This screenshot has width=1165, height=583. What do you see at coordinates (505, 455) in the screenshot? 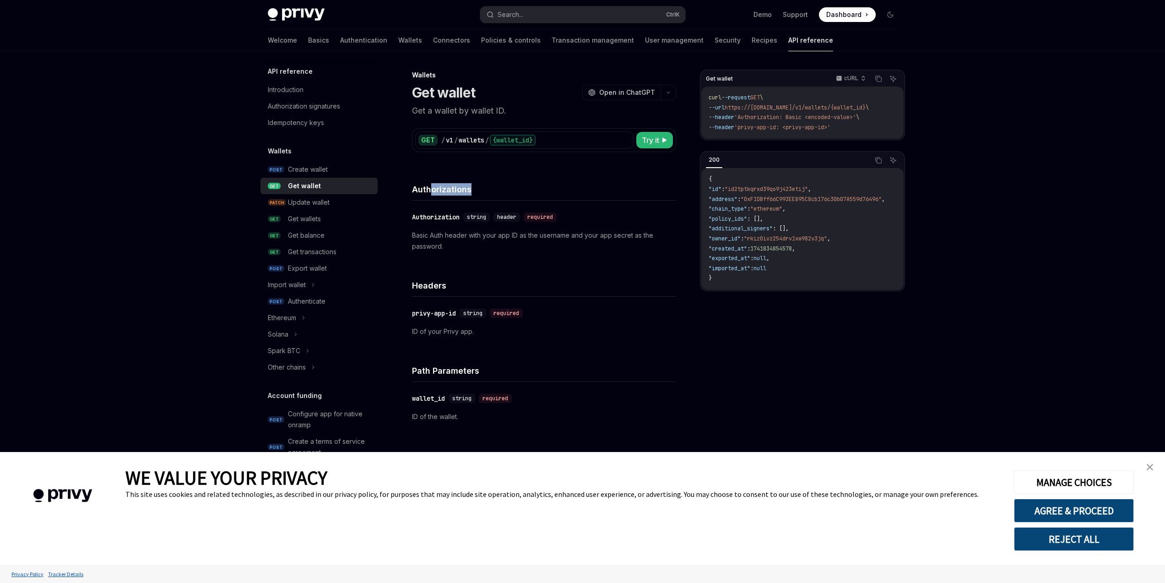
I see `h4: Response` at bounding box center [505, 455].